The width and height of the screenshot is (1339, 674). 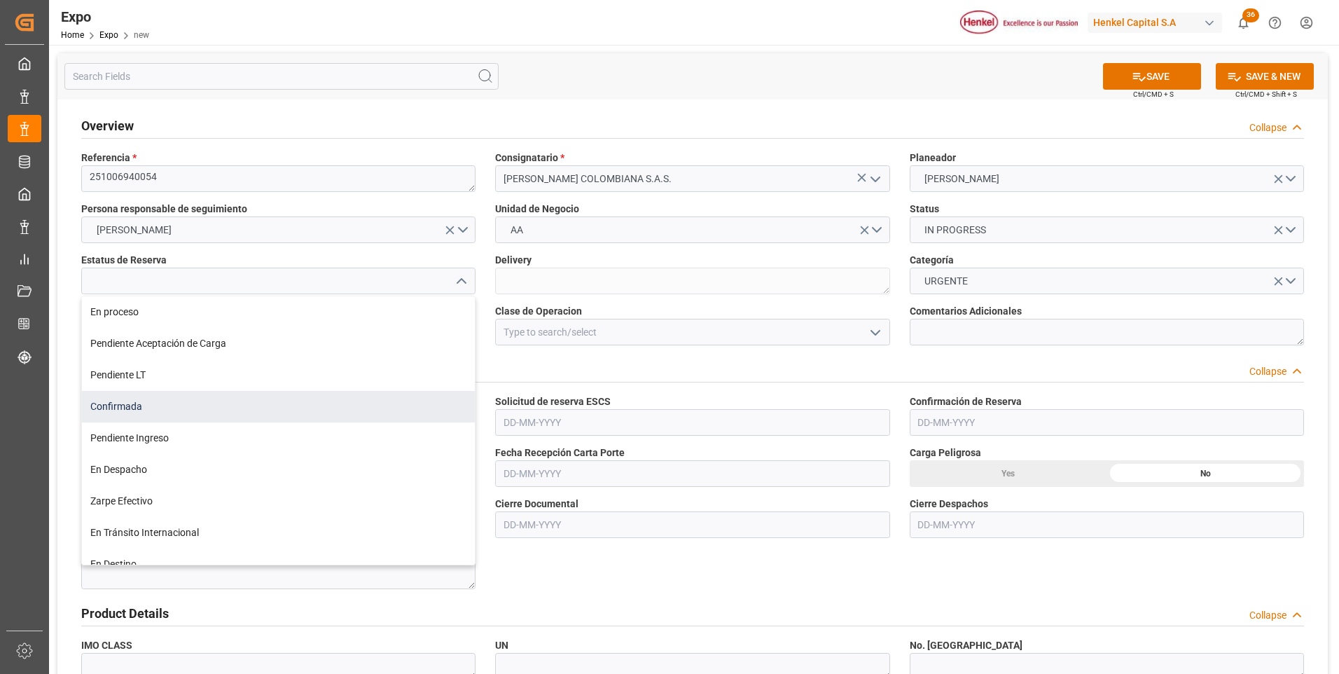 I want to click on span: AA, so click(x=517, y=230).